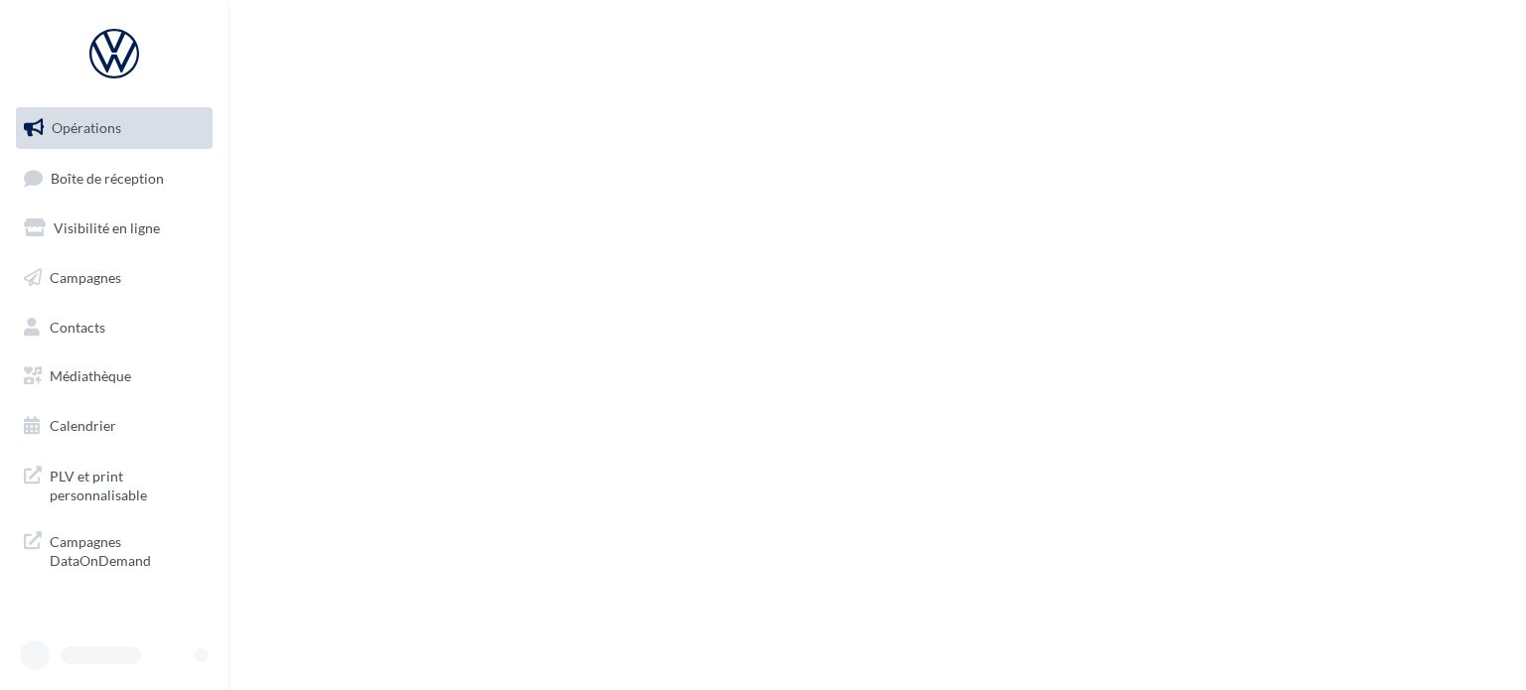 This screenshot has height=690, width=1526. I want to click on a: Campagnes DataOnDemand, so click(114, 549).